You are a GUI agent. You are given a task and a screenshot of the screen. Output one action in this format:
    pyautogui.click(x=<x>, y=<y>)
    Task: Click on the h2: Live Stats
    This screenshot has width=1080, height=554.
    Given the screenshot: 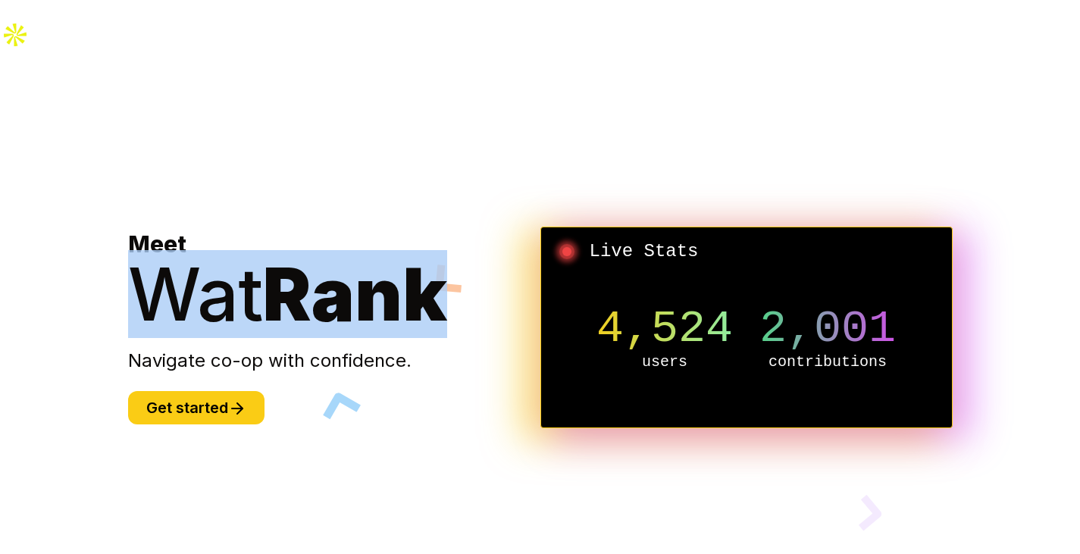 What is the action you would take?
    pyautogui.click(x=746, y=252)
    